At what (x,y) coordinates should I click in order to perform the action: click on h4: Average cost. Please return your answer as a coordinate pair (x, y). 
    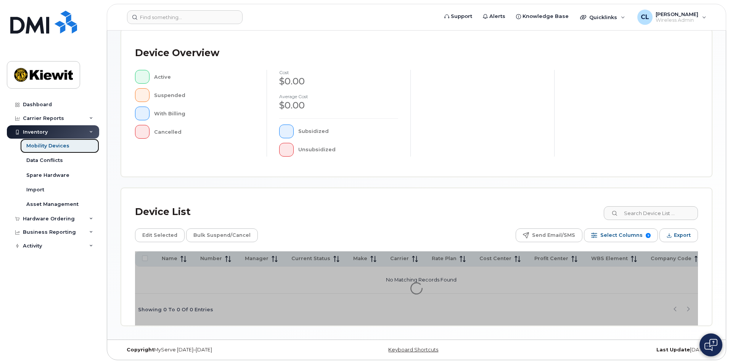
    Looking at the image, I should click on (339, 96).